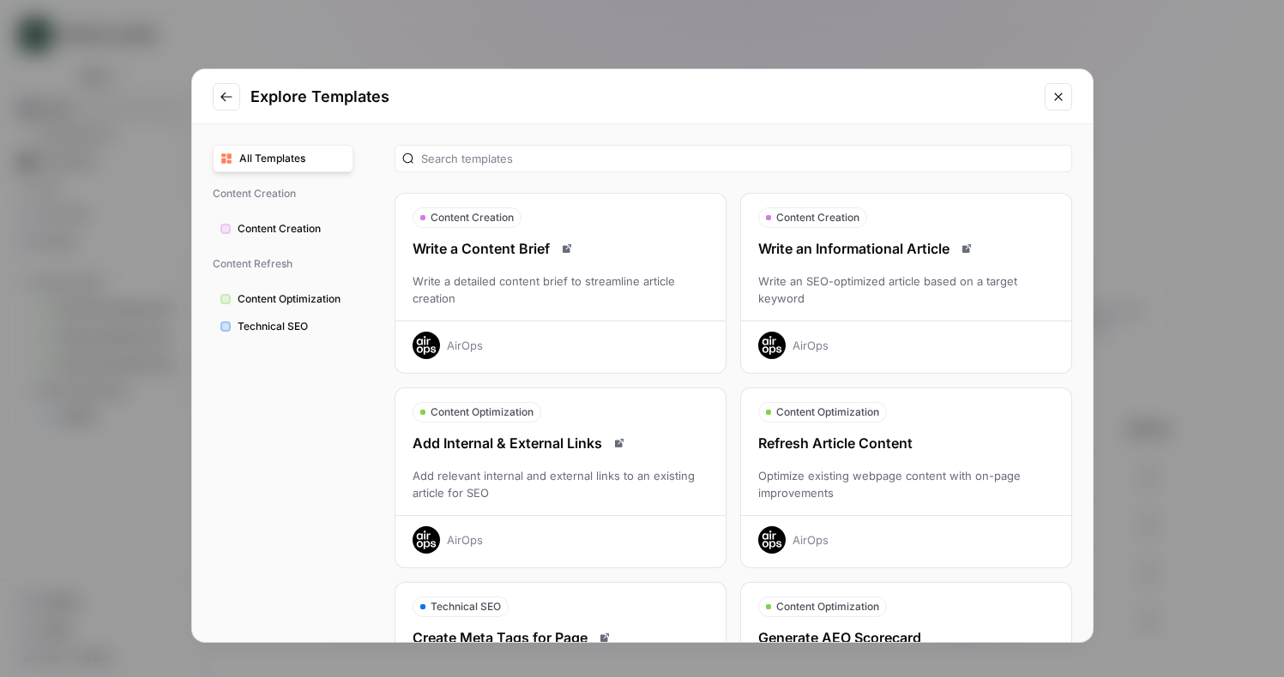 The height and width of the screenshot is (677, 1284). I want to click on span: Content Refresh, so click(283, 264).